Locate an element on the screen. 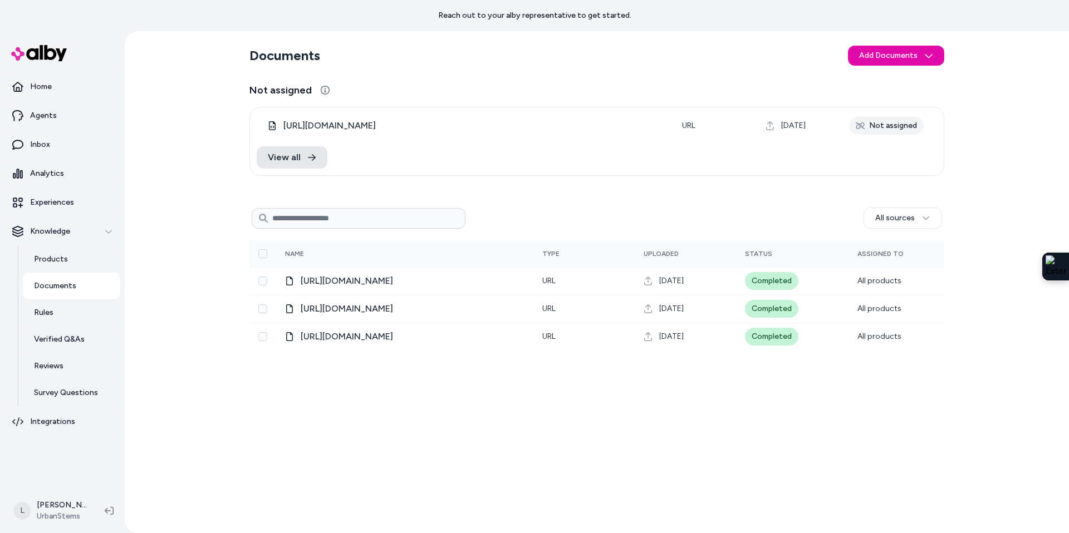 This screenshot has width=1069, height=533. a: Rules is located at coordinates (71, 313).